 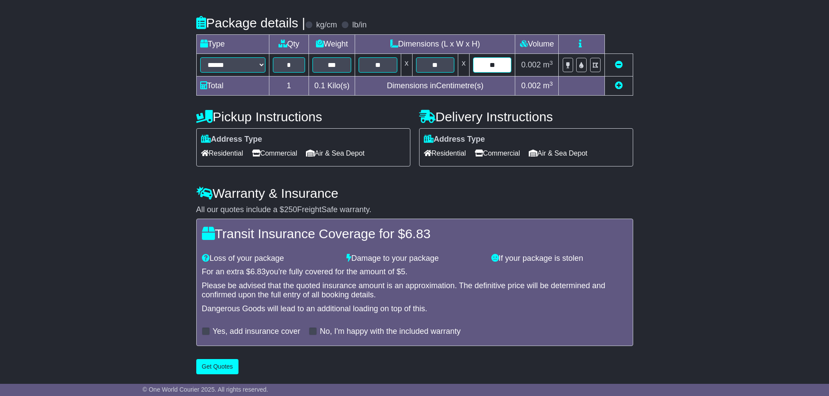 I want to click on td: Dimensions (L x W x H), so click(x=435, y=44).